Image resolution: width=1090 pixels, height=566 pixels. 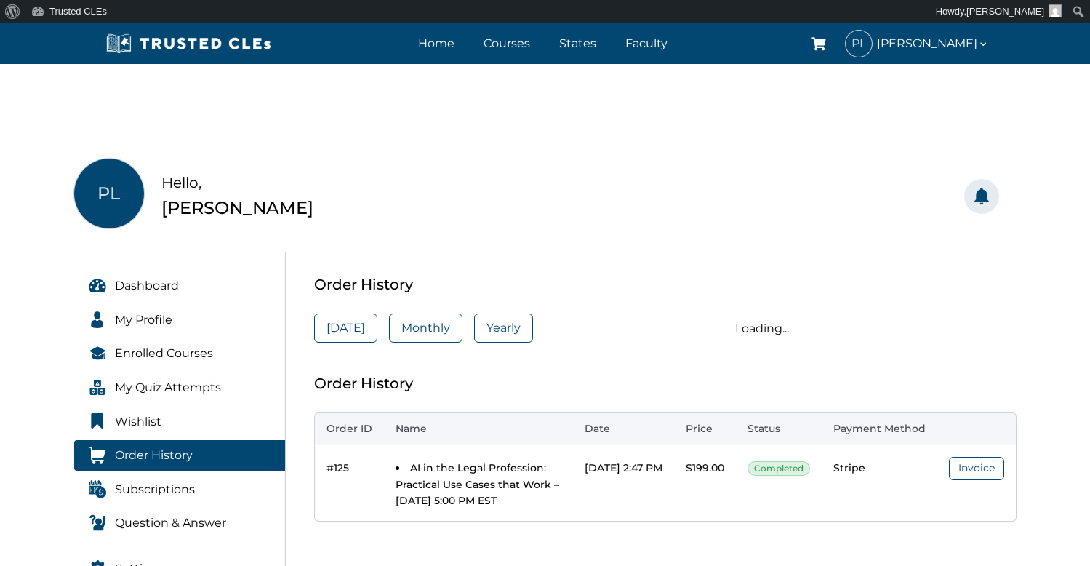 What do you see at coordinates (180, 422) in the screenshot?
I see `a: Wishlist` at bounding box center [180, 422].